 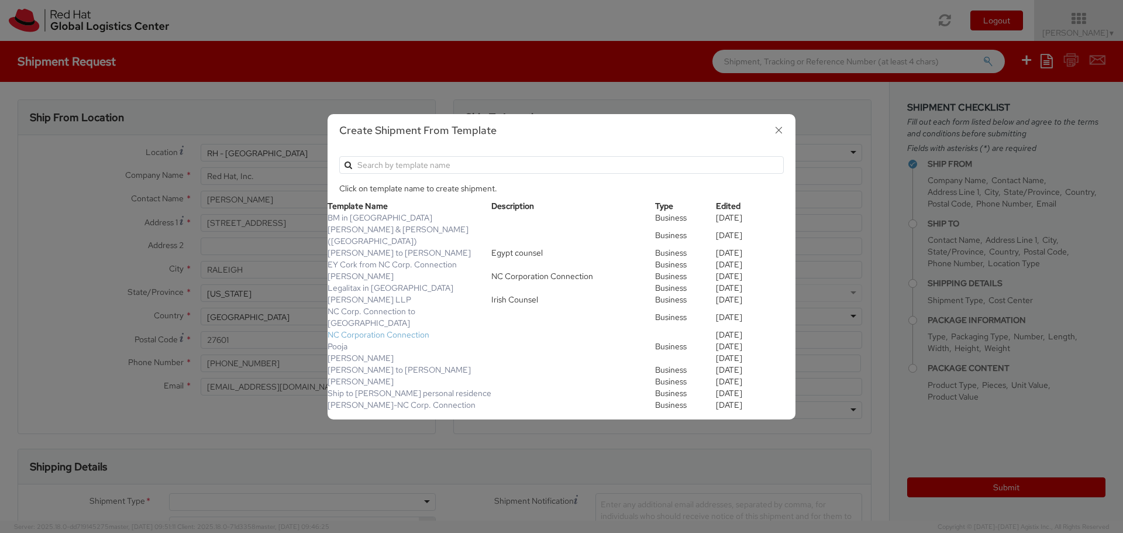 I want to click on th: Description, so click(x=573, y=206).